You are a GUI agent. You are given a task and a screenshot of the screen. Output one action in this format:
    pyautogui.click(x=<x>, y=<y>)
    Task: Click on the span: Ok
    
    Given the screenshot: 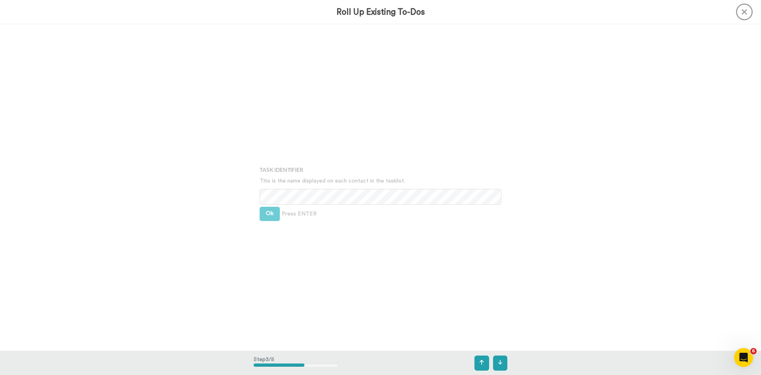 What is the action you would take?
    pyautogui.click(x=270, y=213)
    